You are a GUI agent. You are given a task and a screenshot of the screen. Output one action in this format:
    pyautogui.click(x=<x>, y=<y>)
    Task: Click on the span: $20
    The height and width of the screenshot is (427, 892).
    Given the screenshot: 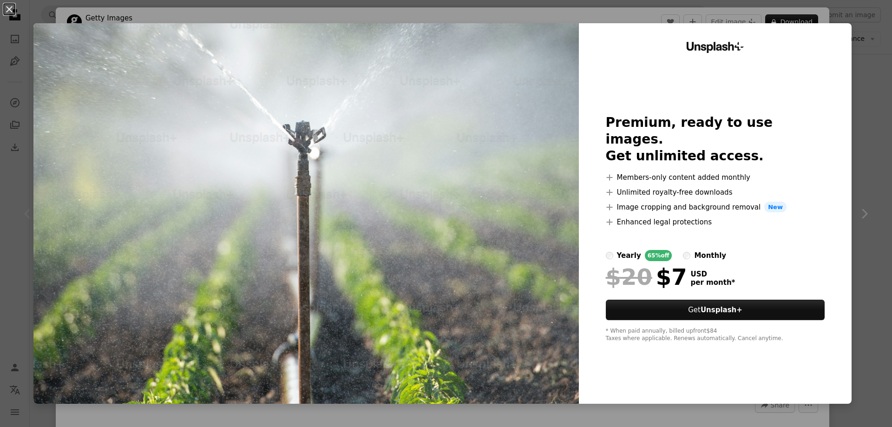 What is the action you would take?
    pyautogui.click(x=629, y=277)
    